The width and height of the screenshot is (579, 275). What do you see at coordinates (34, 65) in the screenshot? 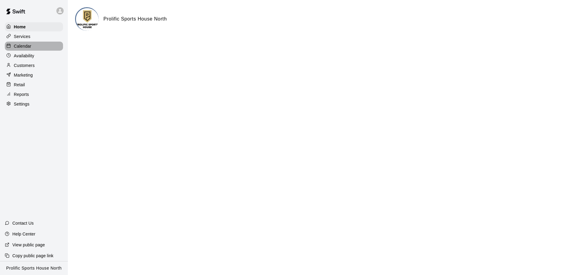
I see `div: Customers` at bounding box center [34, 65].